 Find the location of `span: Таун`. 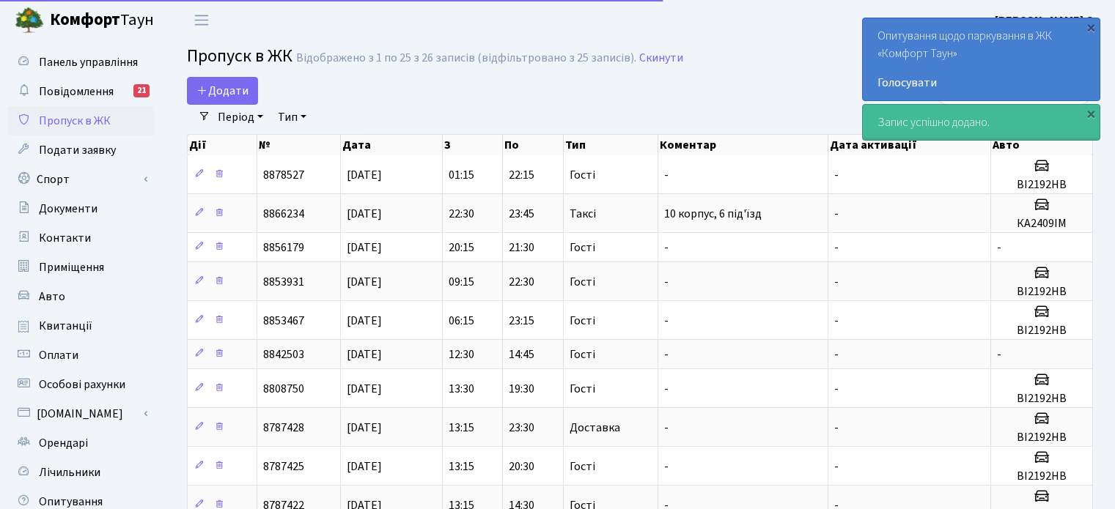

span: Таун is located at coordinates (102, 21).